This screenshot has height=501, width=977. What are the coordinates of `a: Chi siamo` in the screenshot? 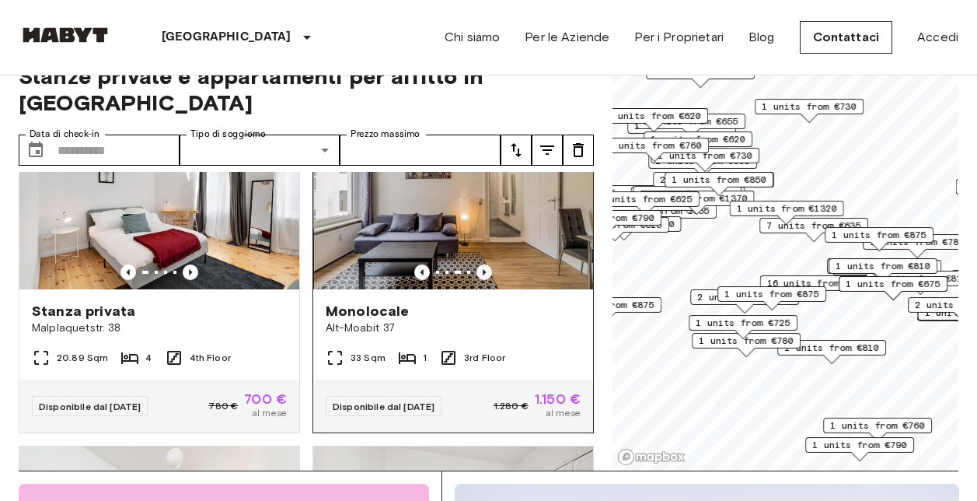 It's located at (472, 37).